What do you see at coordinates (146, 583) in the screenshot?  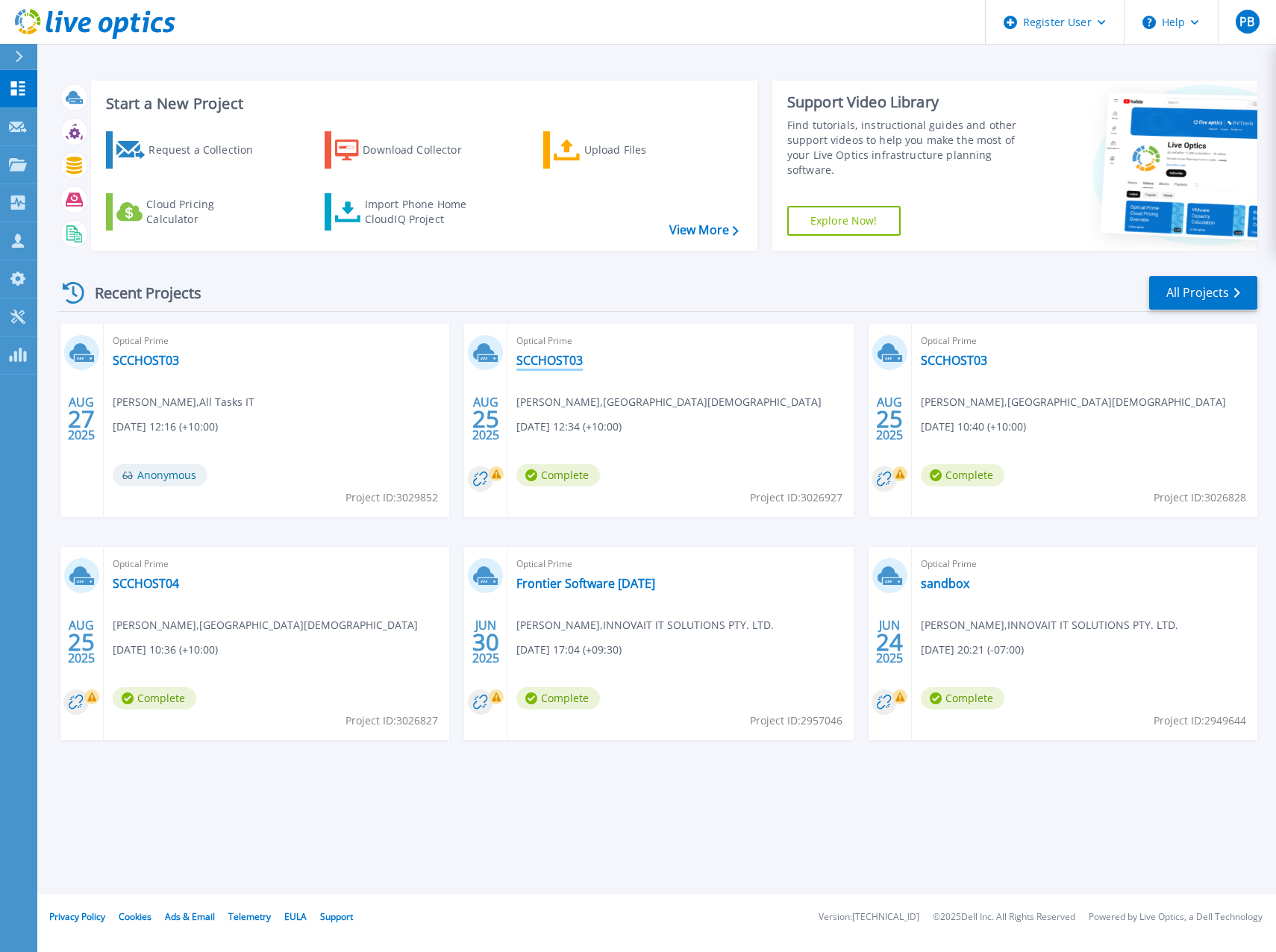 I see `a: SCCHOST04` at bounding box center [146, 583].